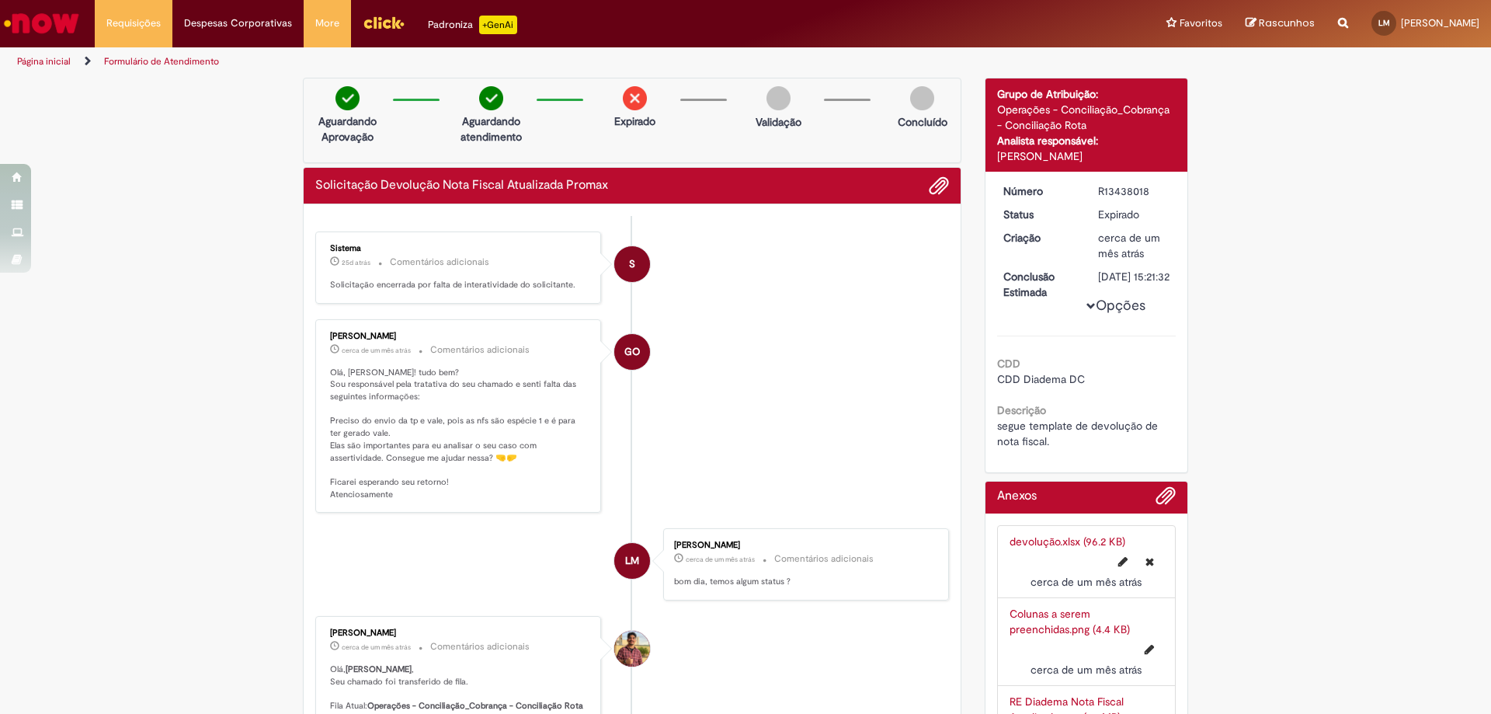  Describe the element at coordinates (1134, 191) in the screenshot. I see `div: R13438018` at that location.